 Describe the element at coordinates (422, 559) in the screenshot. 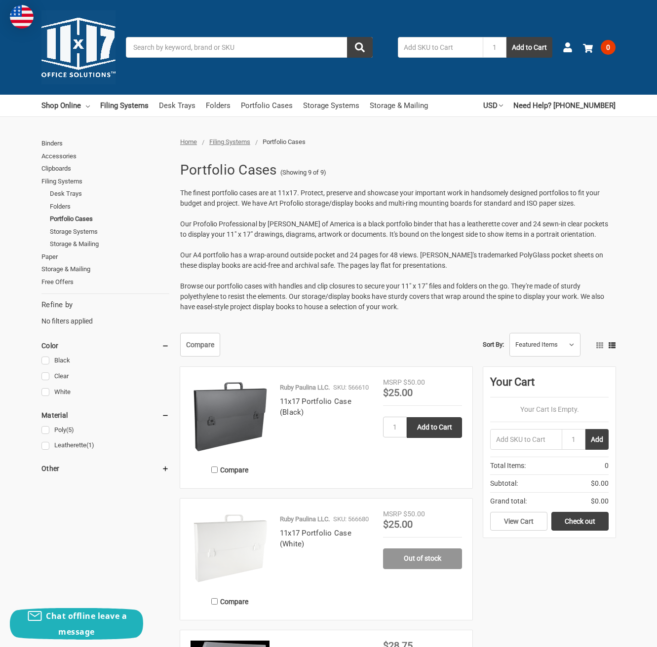

I see `a: Out of stock` at that location.